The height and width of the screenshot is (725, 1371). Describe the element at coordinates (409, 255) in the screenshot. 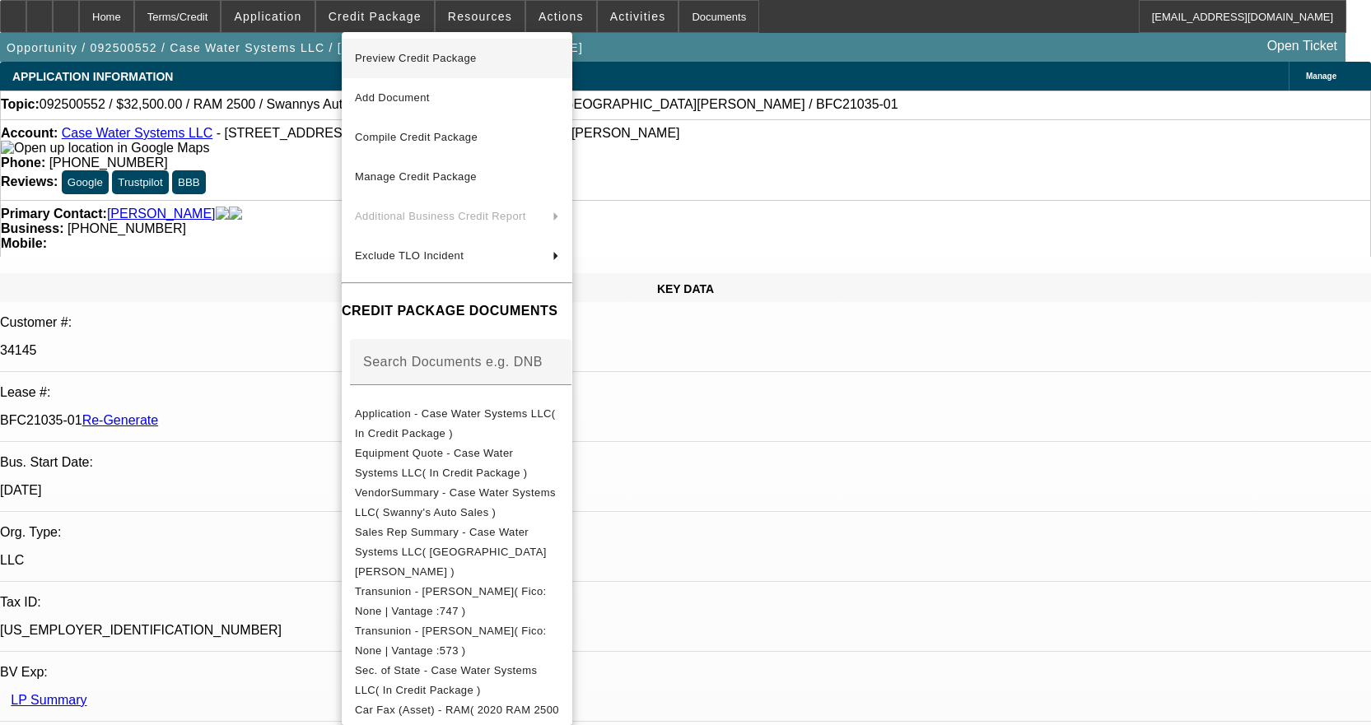

I see `span: Exclude TLO Incident` at that location.